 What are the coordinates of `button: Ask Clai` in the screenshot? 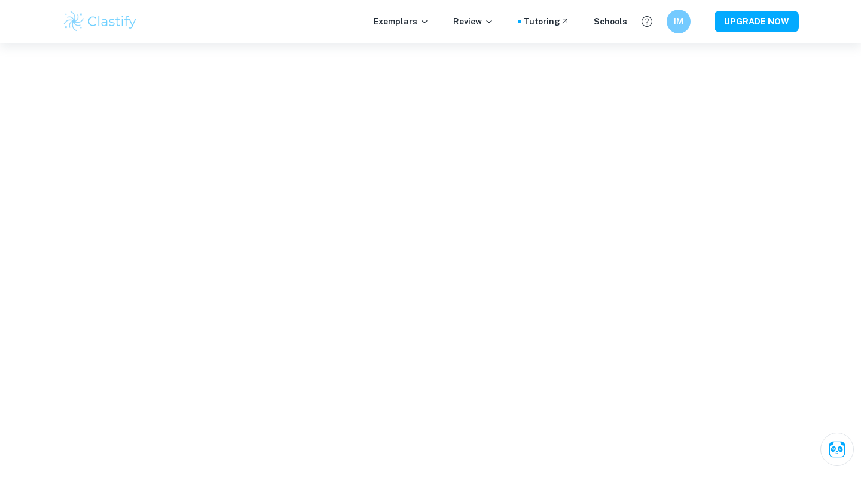 It's located at (837, 450).